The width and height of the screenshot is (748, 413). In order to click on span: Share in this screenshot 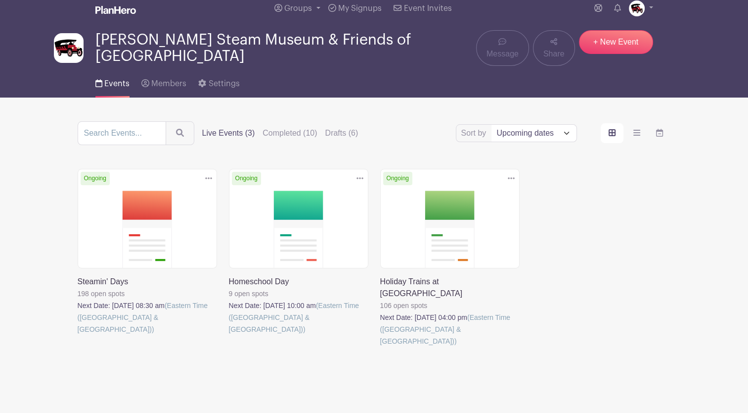, I will do `click(554, 54)`.